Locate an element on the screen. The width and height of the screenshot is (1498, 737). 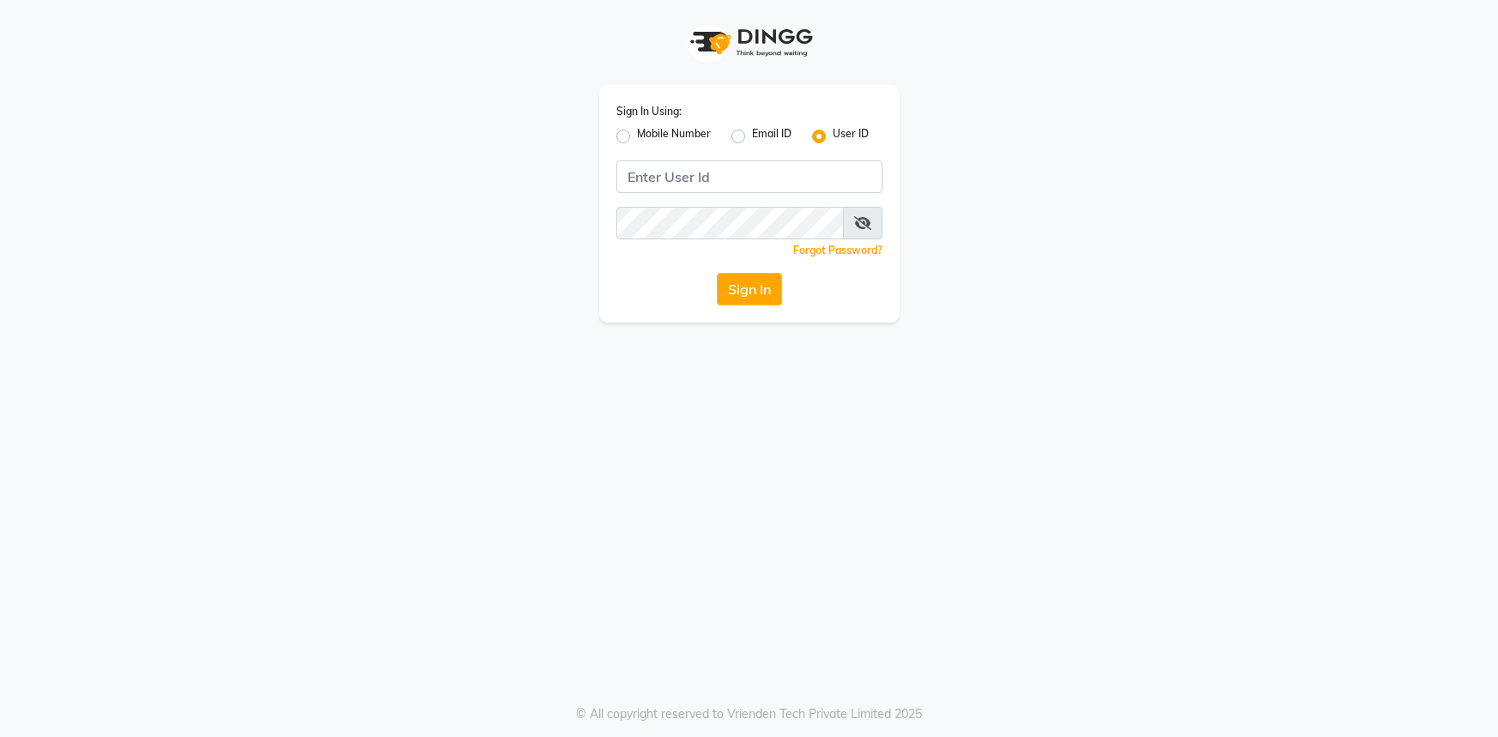
label: Sign In Using: is located at coordinates (649, 112).